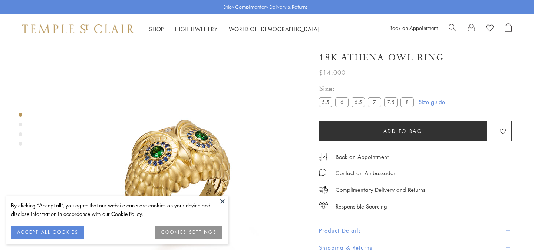 This screenshot has height=250, width=534. I want to click on a: Open Shopping Bag, so click(508, 29).